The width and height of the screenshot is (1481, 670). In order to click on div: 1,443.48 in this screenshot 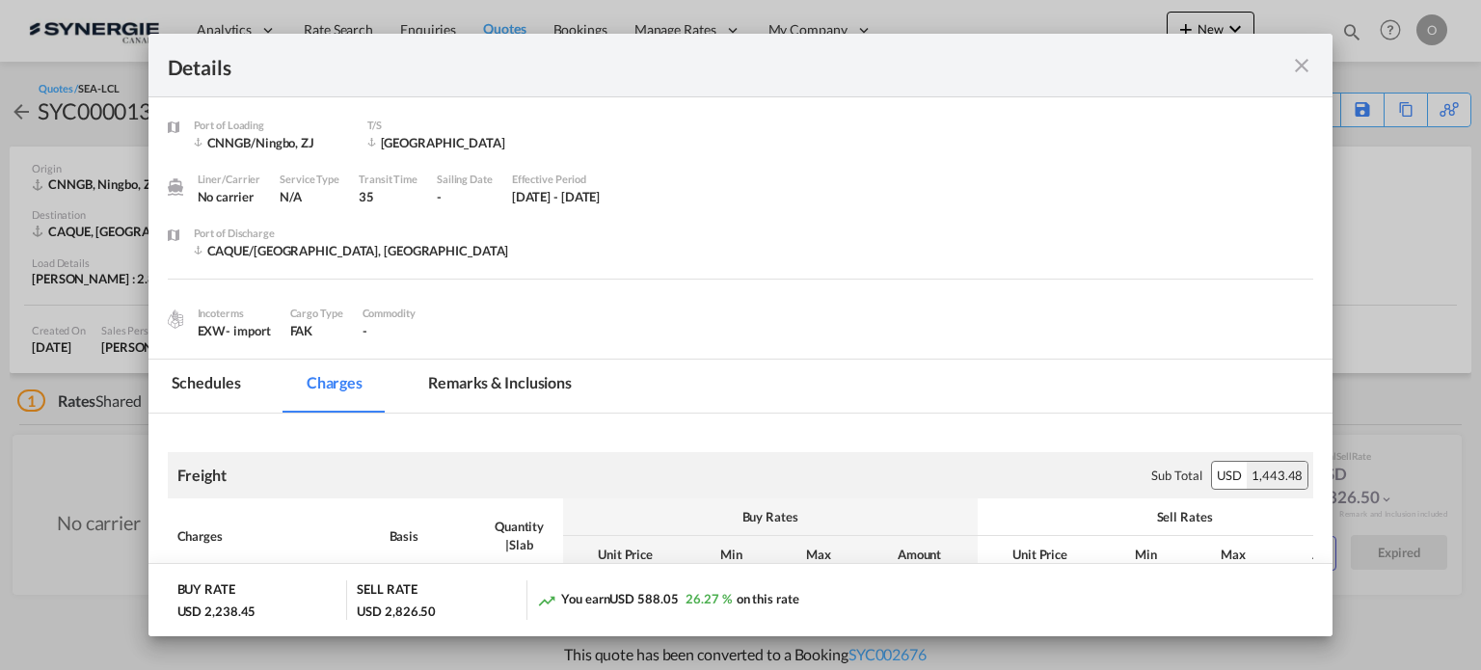, I will do `click(1277, 475)`.